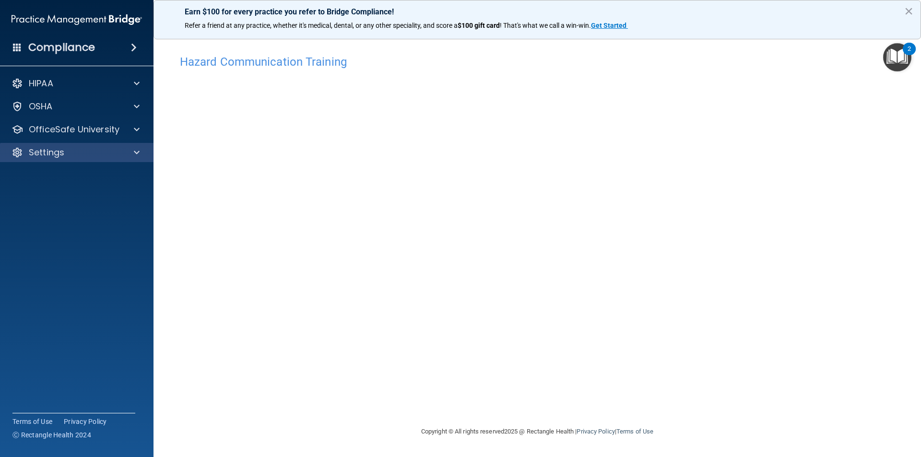 This screenshot has width=921, height=457. I want to click on strong: Get Started, so click(609, 25).